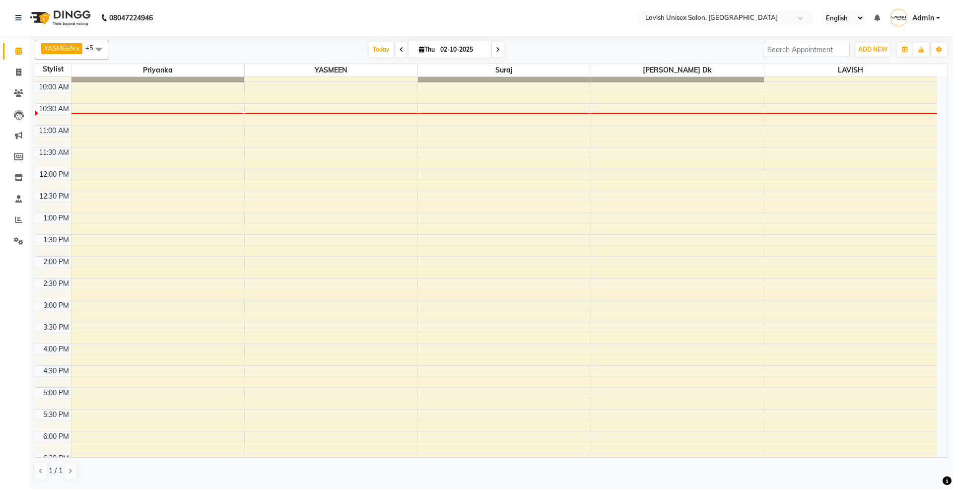 This screenshot has height=489, width=953. Describe the element at coordinates (56, 240) in the screenshot. I see `div: 1:30 PM` at that location.